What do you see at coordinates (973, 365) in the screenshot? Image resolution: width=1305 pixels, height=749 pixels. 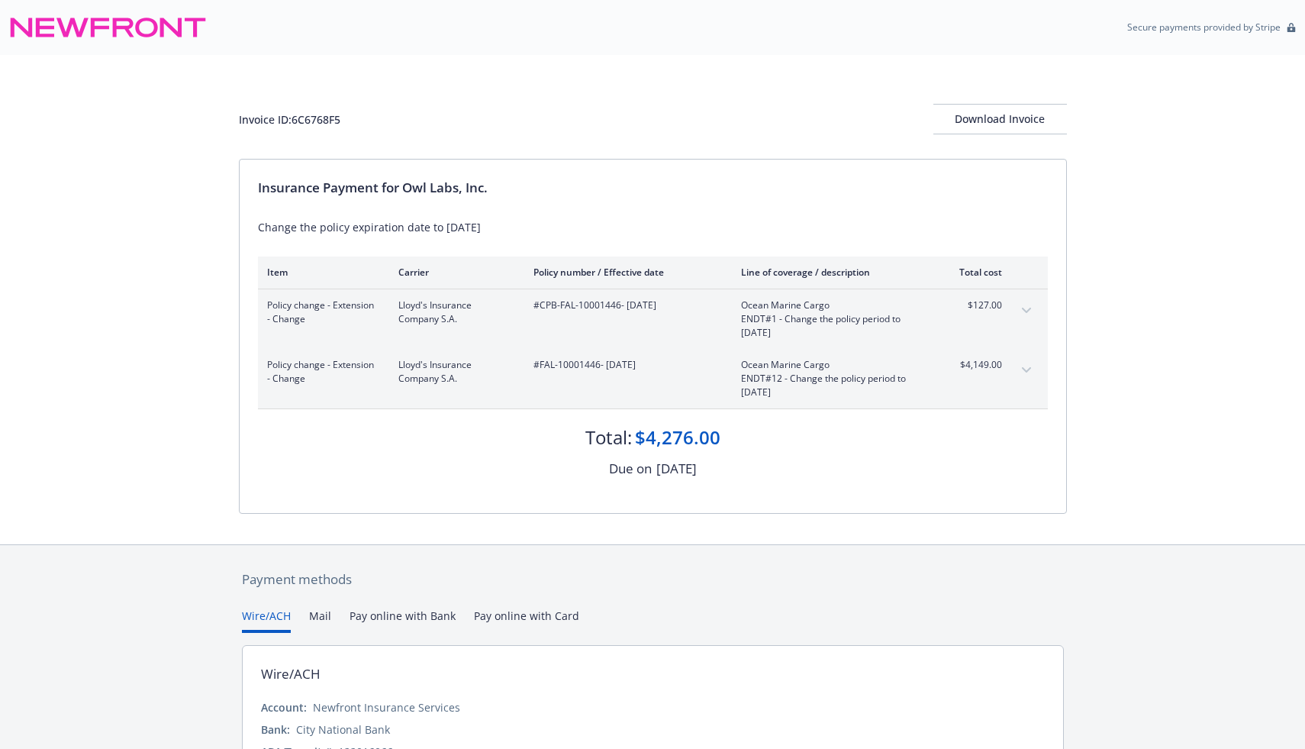 I see `span: $4,149.00` at bounding box center [973, 365].